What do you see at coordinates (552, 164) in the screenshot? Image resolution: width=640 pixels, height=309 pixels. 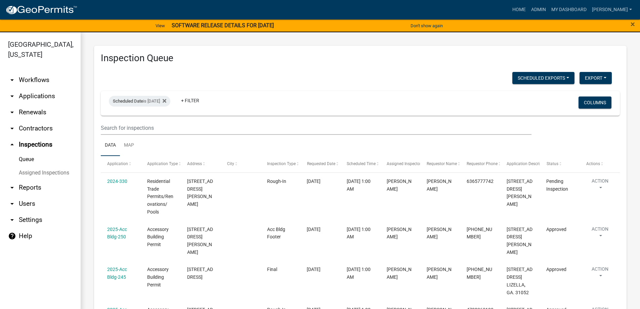 I see `span: Status` at bounding box center [552, 164].